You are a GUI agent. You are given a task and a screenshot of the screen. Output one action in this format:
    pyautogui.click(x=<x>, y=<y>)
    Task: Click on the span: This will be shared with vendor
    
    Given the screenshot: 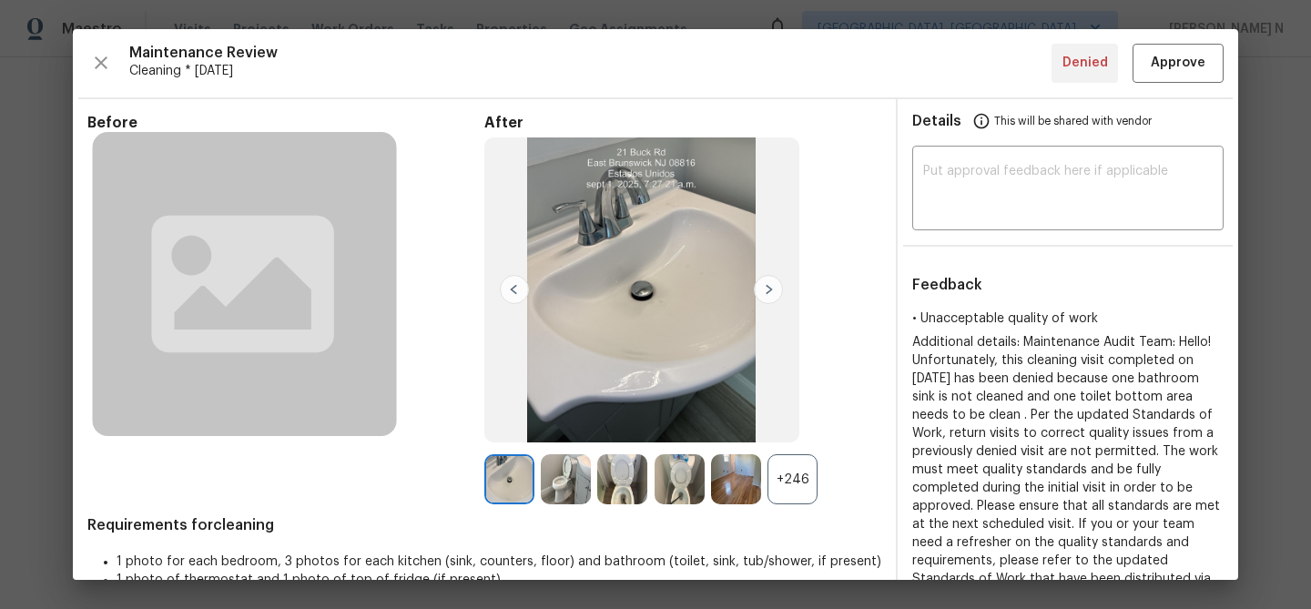 What is the action you would take?
    pyautogui.click(x=1072, y=121)
    